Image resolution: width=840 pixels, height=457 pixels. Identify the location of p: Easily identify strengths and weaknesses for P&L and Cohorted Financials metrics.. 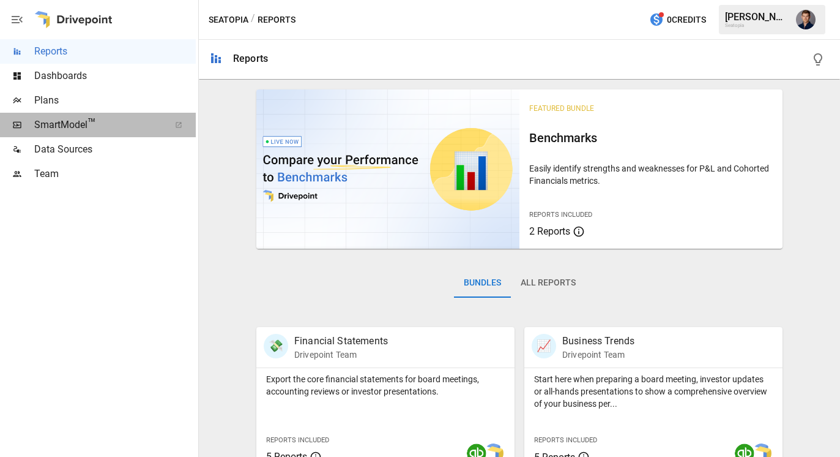
(651, 174).